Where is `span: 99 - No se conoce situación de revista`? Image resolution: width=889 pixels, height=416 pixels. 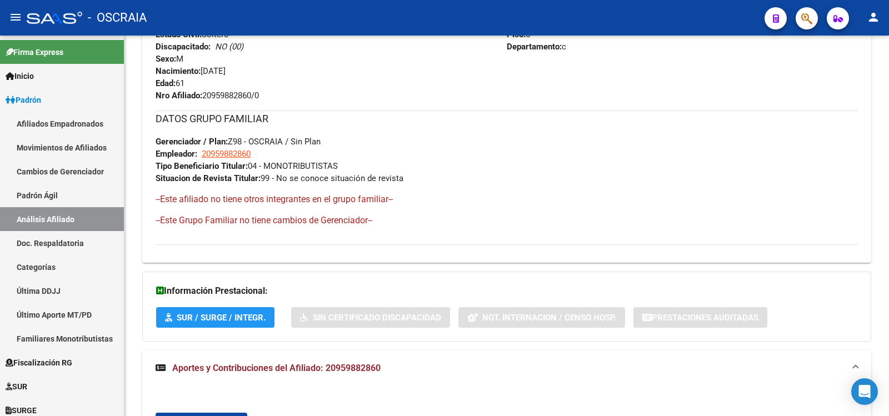 span: 99 - No se conoce situación de revista is located at coordinates (280, 178).